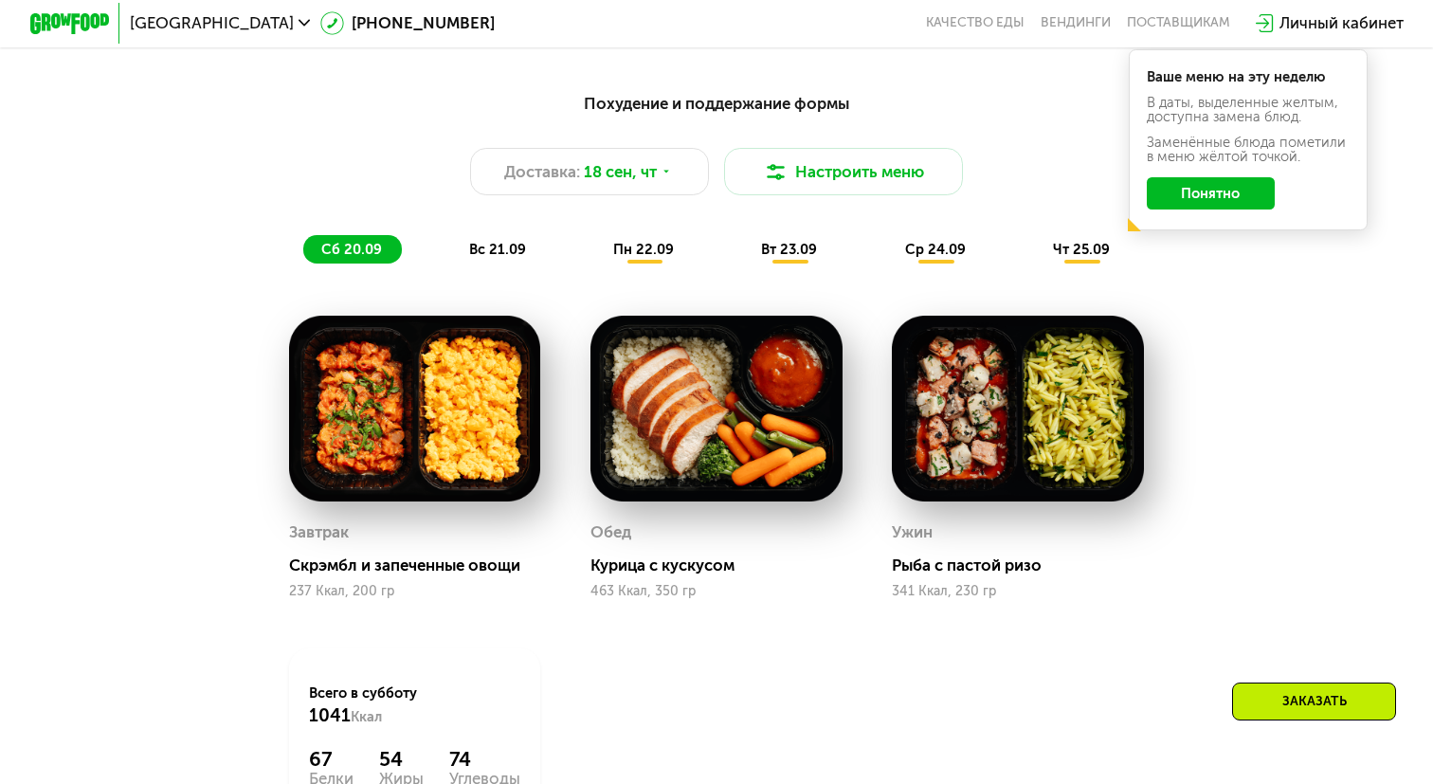 The width and height of the screenshot is (1433, 784). I want to click on div: Заменённые блюда пометили в меню жёлтой точкой., so click(1248, 149).